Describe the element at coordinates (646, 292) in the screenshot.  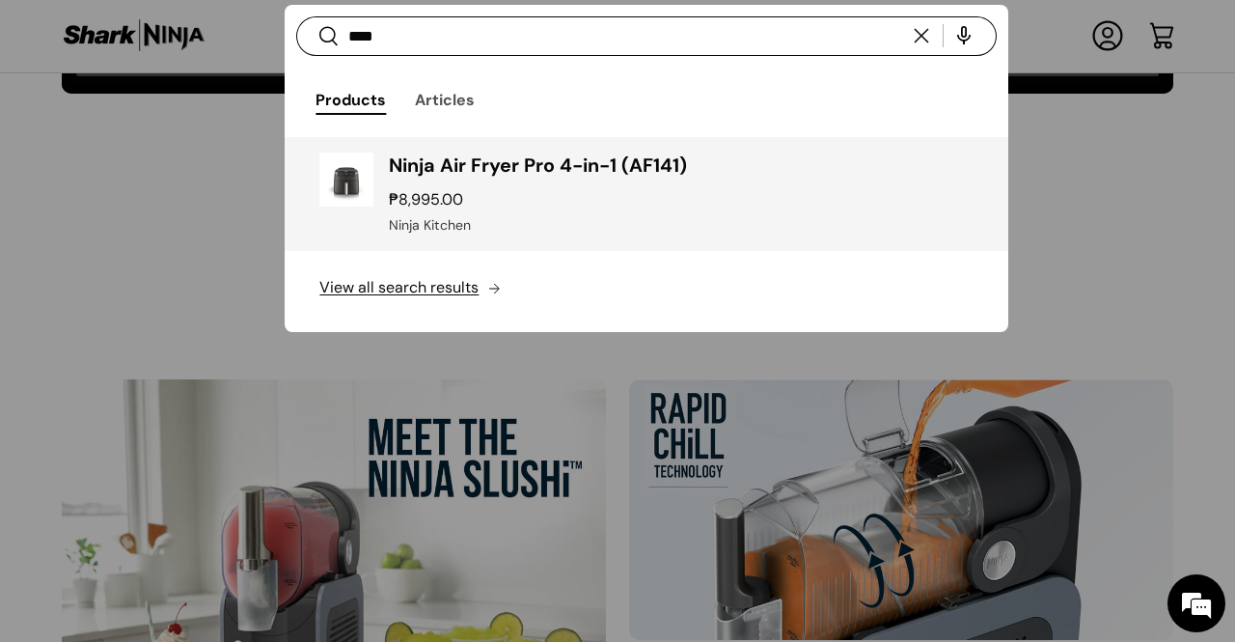
I see `button: View all search results` at that location.